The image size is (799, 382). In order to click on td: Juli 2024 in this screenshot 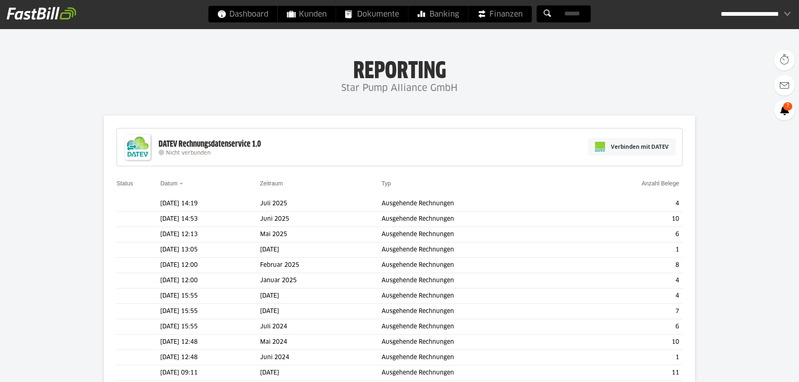, I will do `click(321, 327)`.